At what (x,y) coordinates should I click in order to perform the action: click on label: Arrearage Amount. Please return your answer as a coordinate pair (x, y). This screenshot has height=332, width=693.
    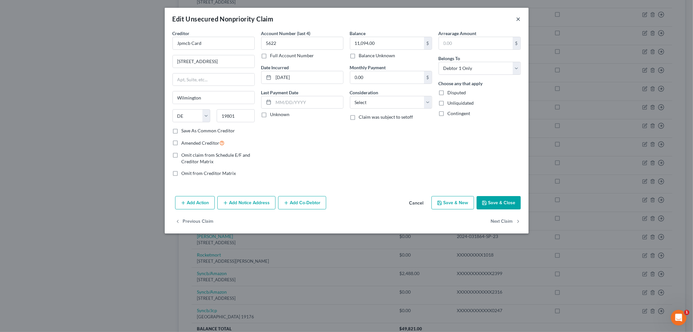
    Looking at the image, I should click on (458, 33).